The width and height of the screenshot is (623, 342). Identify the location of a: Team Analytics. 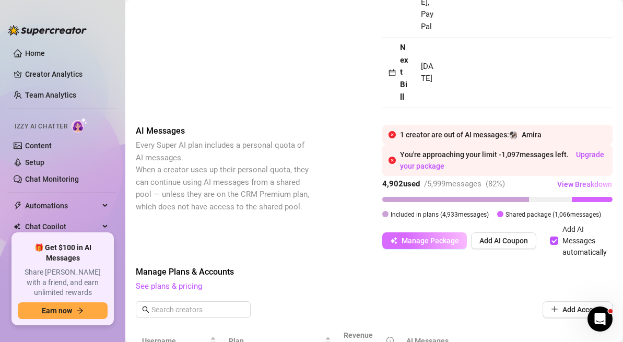
(51, 95).